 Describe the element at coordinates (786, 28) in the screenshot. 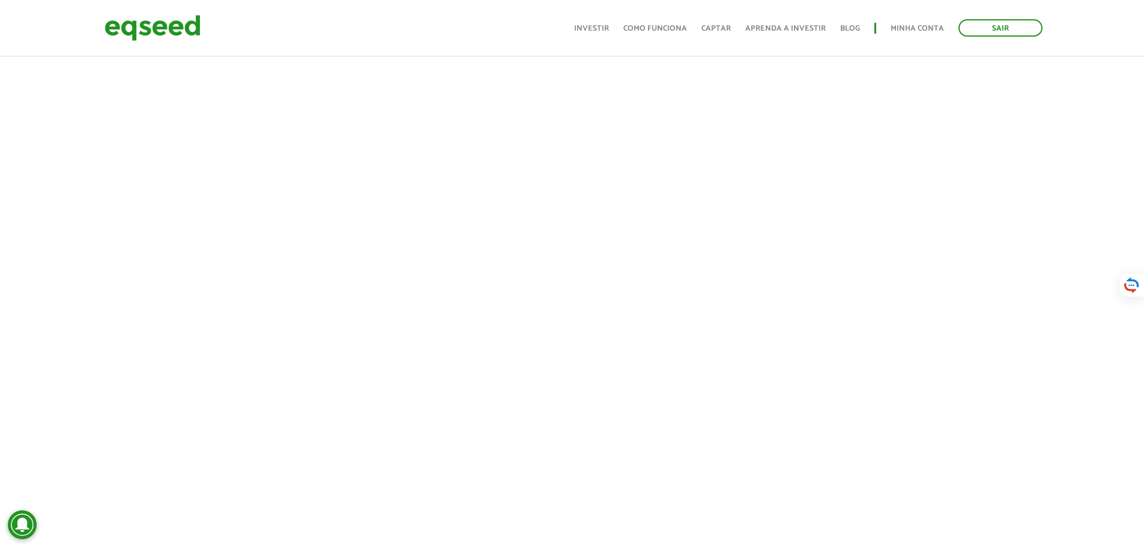

I see `a: Aprenda a investir` at that location.